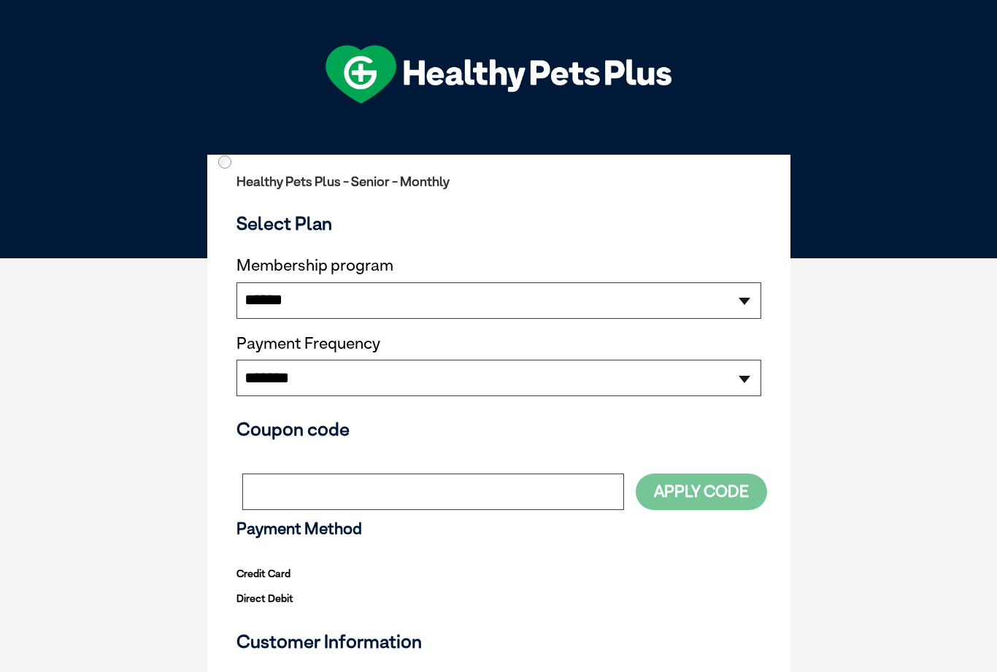 This screenshot has width=997, height=672. Describe the element at coordinates (499, 182) in the screenshot. I see `h2: Healthy Pets Plus - Senior - Monthly` at that location.